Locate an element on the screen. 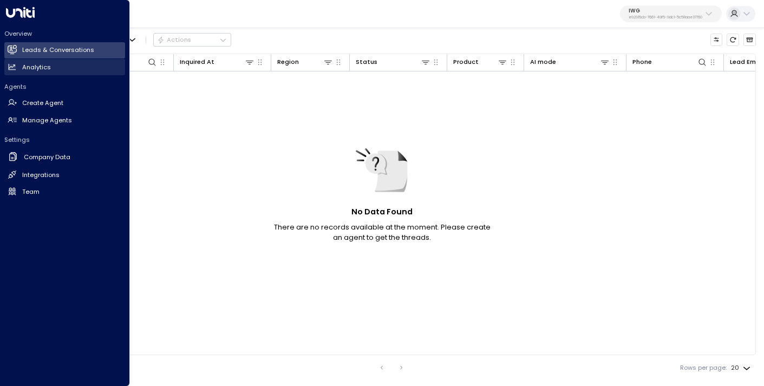 This screenshot has height=386, width=764. a: Analytics is located at coordinates (64, 67).